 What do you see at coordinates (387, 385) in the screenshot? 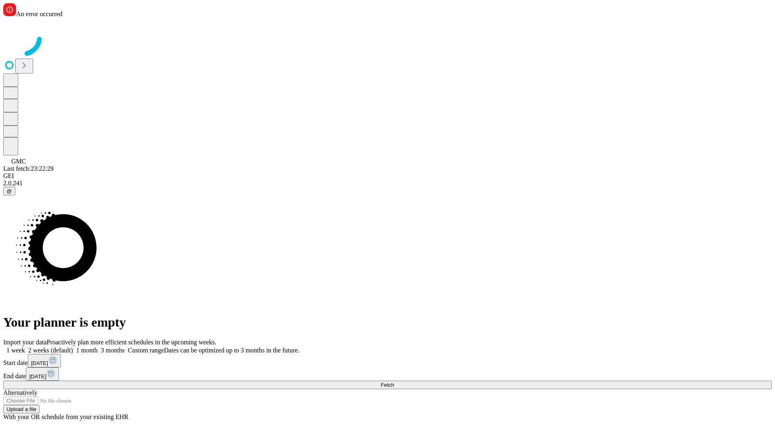
I see `button: Fetch` at bounding box center [387, 385].